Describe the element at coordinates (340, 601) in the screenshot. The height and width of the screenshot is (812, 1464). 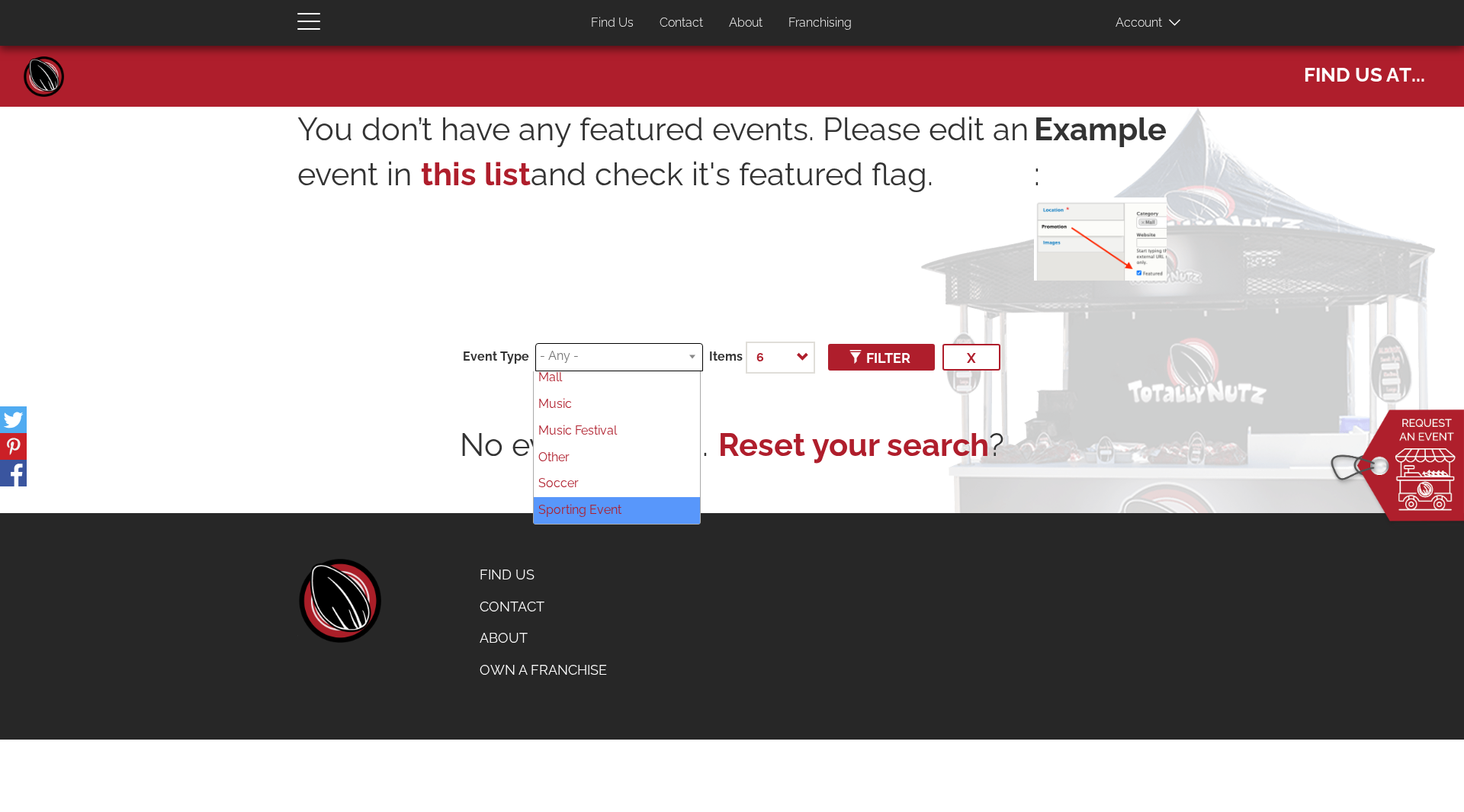
I see `a: home` at that location.